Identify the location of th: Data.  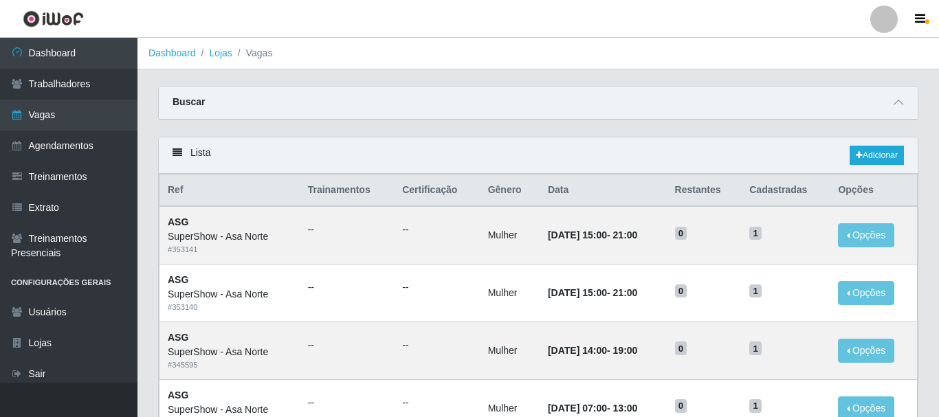
(603, 190).